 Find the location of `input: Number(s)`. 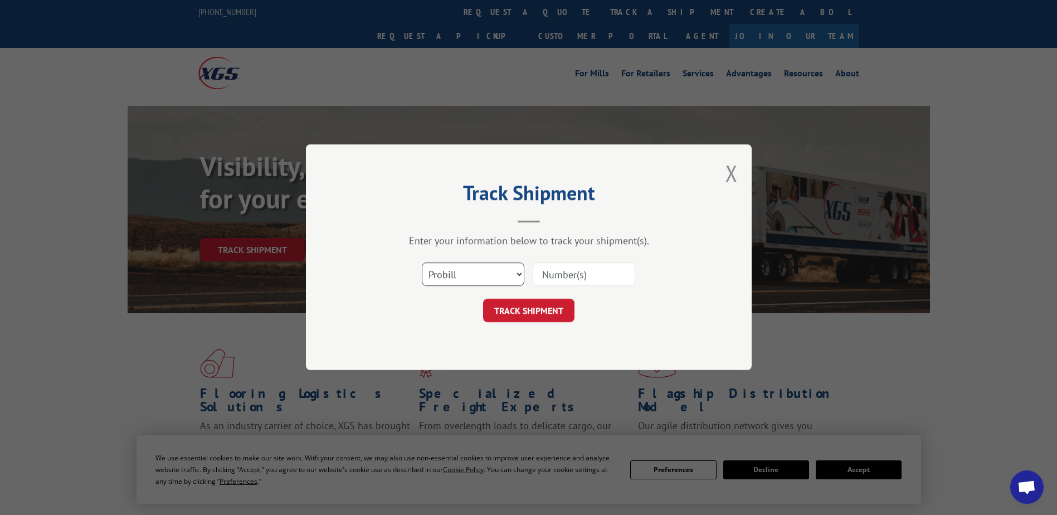

input: Number(s) is located at coordinates (584, 275).